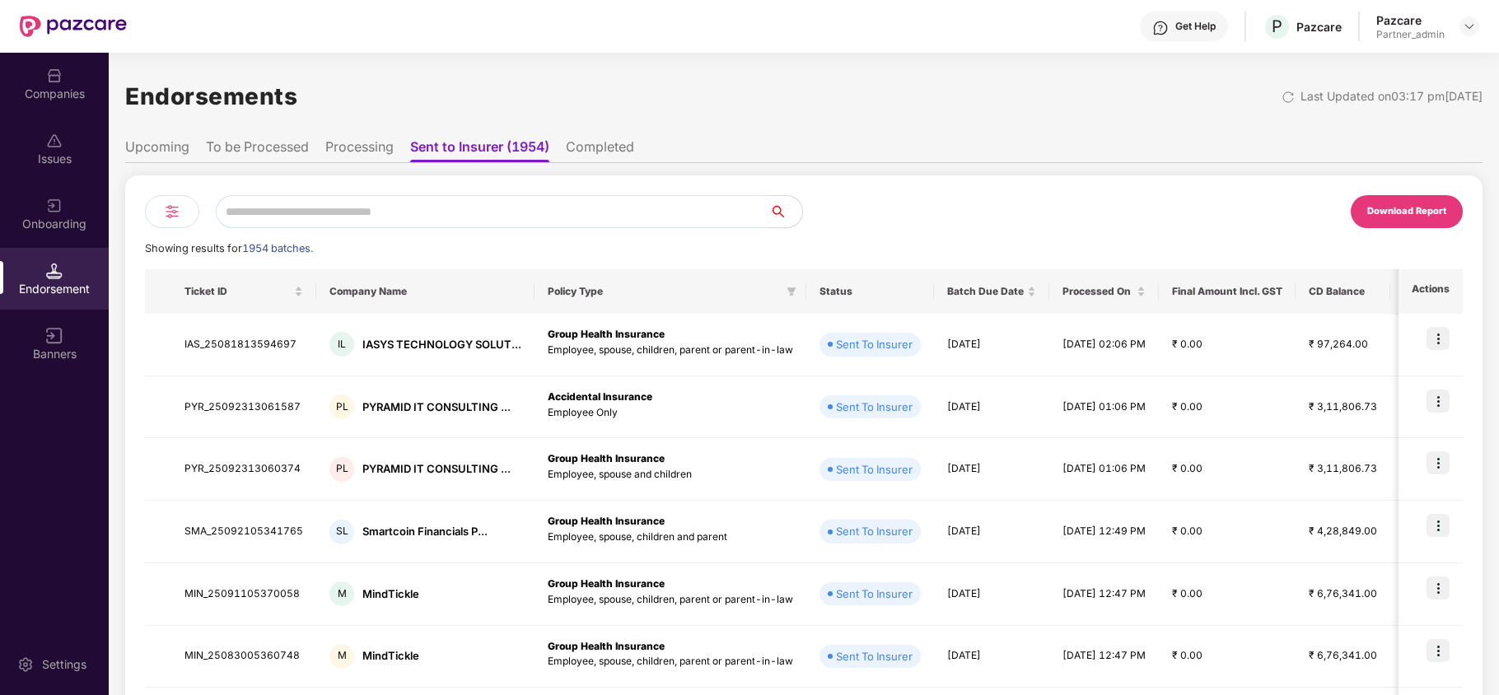 The image size is (1499, 695). What do you see at coordinates (1160, 28) in the screenshot?
I see `img: svg+xml;base64,PHN2ZyBpZD0iSGVscC0zMngzMiIgeG1sbnM9Imh0dHA6Ly93d3cudzMub3JnLzIwMDAvc3ZnIiB3aWR0aD...` at bounding box center [1160, 28].